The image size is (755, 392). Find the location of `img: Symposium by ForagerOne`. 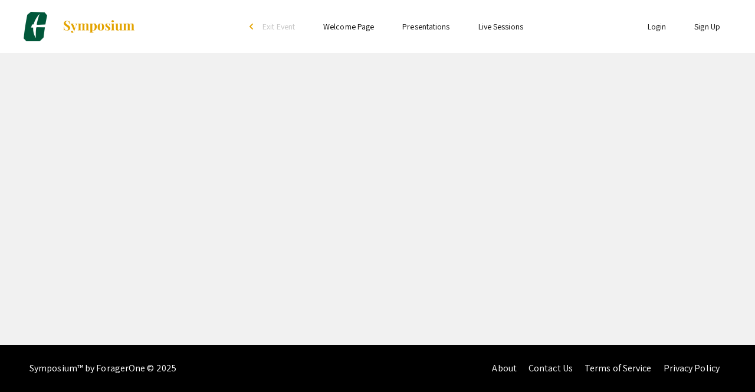

img: Symposium by ForagerOne is located at coordinates (98, 27).